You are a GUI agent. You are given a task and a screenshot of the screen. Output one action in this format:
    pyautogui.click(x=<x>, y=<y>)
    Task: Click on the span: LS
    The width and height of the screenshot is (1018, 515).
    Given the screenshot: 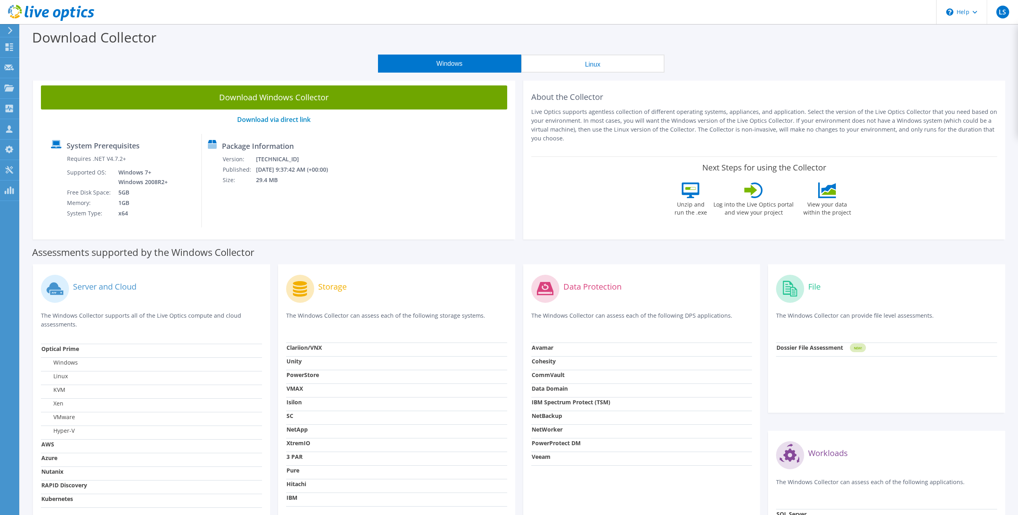 What is the action you would take?
    pyautogui.click(x=1002, y=12)
    